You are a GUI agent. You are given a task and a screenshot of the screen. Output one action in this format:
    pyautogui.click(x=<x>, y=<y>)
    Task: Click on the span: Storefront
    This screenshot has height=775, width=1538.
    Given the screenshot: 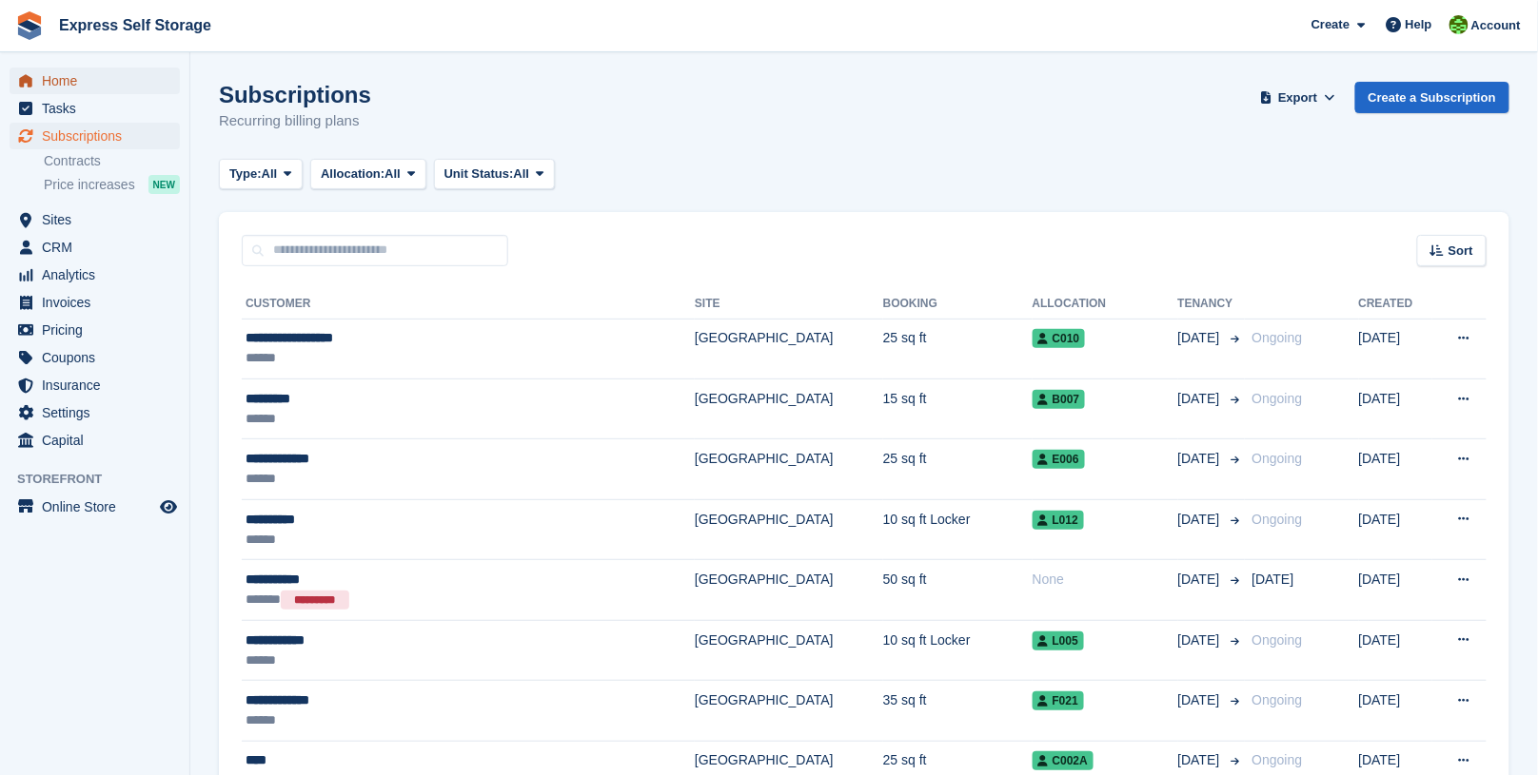 What is the action you would take?
    pyautogui.click(x=103, y=480)
    